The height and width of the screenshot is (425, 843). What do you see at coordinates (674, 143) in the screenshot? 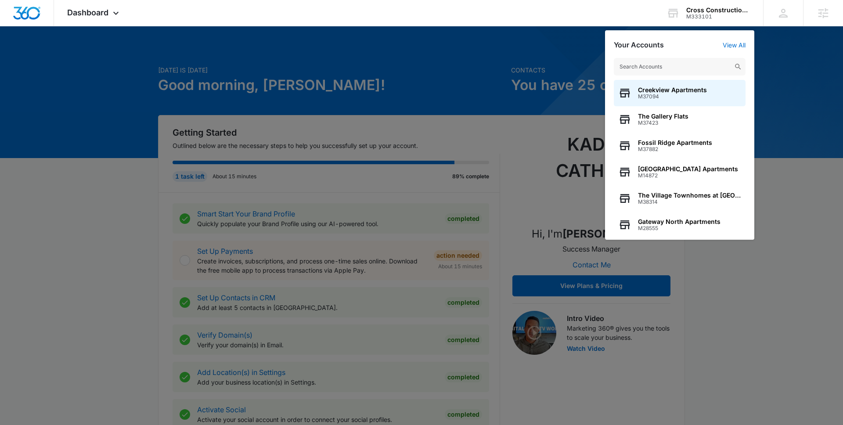
I see `span: Fossil Ridge Apartments` at bounding box center [674, 143].